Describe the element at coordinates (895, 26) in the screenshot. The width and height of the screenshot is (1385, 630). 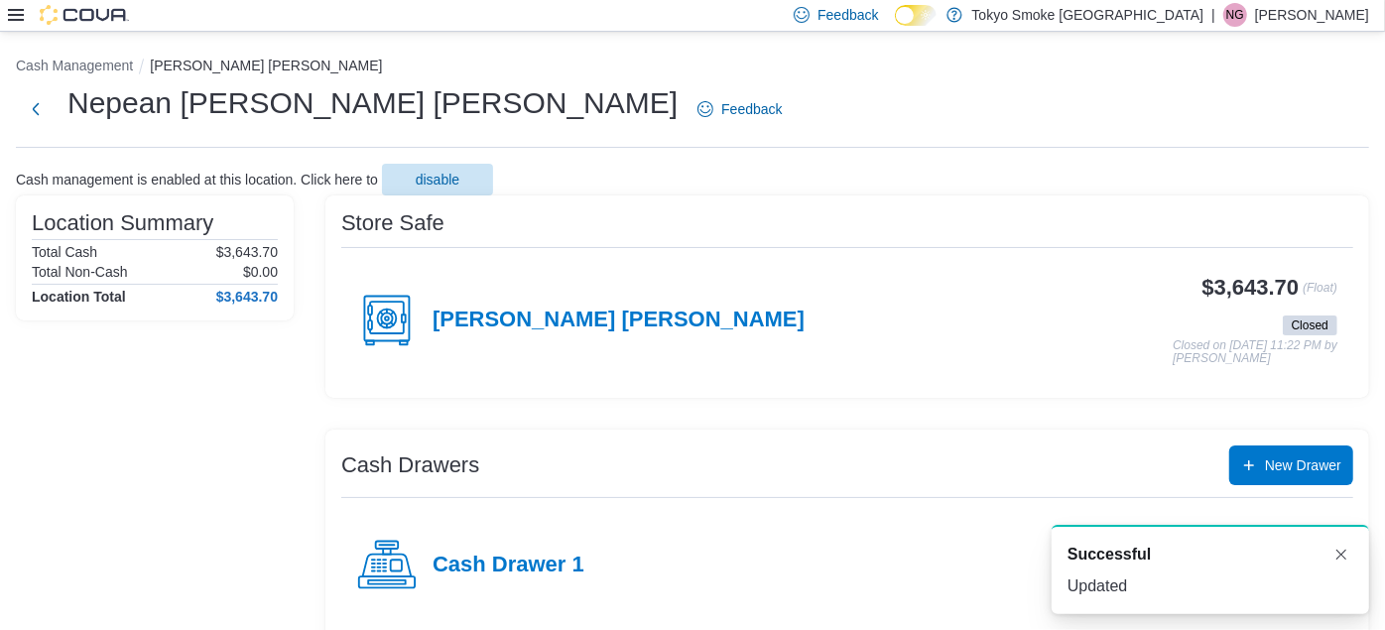
I see `span: Dark Mode` at that location.